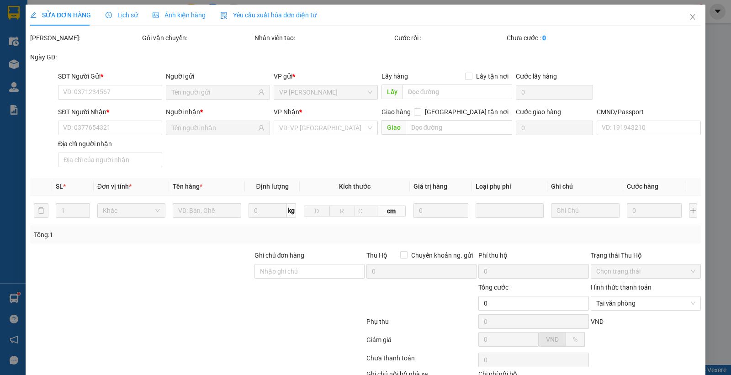  I want to click on span: Tại văn phòng, so click(646, 303).